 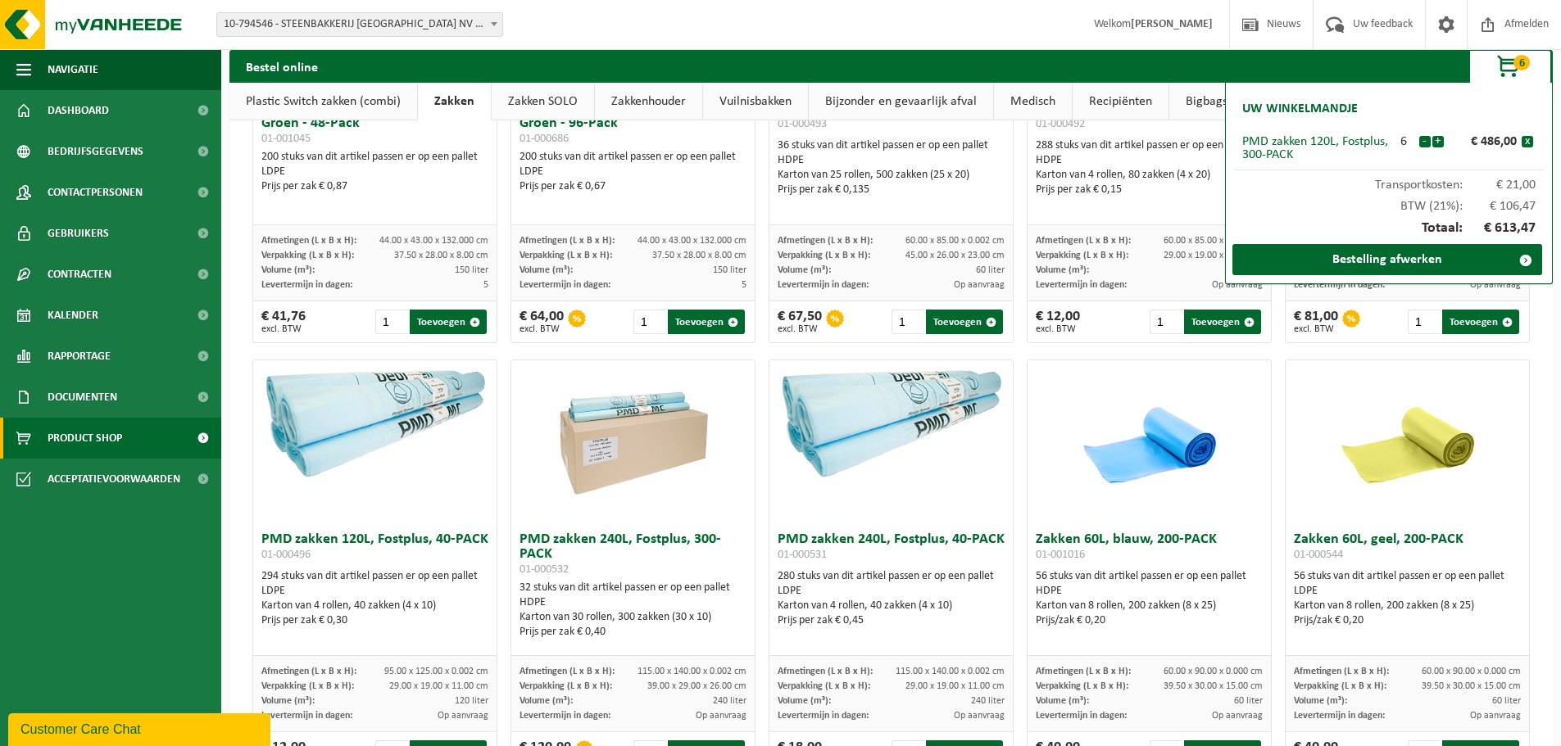 I want to click on span: 01-000686, so click(x=544, y=138).